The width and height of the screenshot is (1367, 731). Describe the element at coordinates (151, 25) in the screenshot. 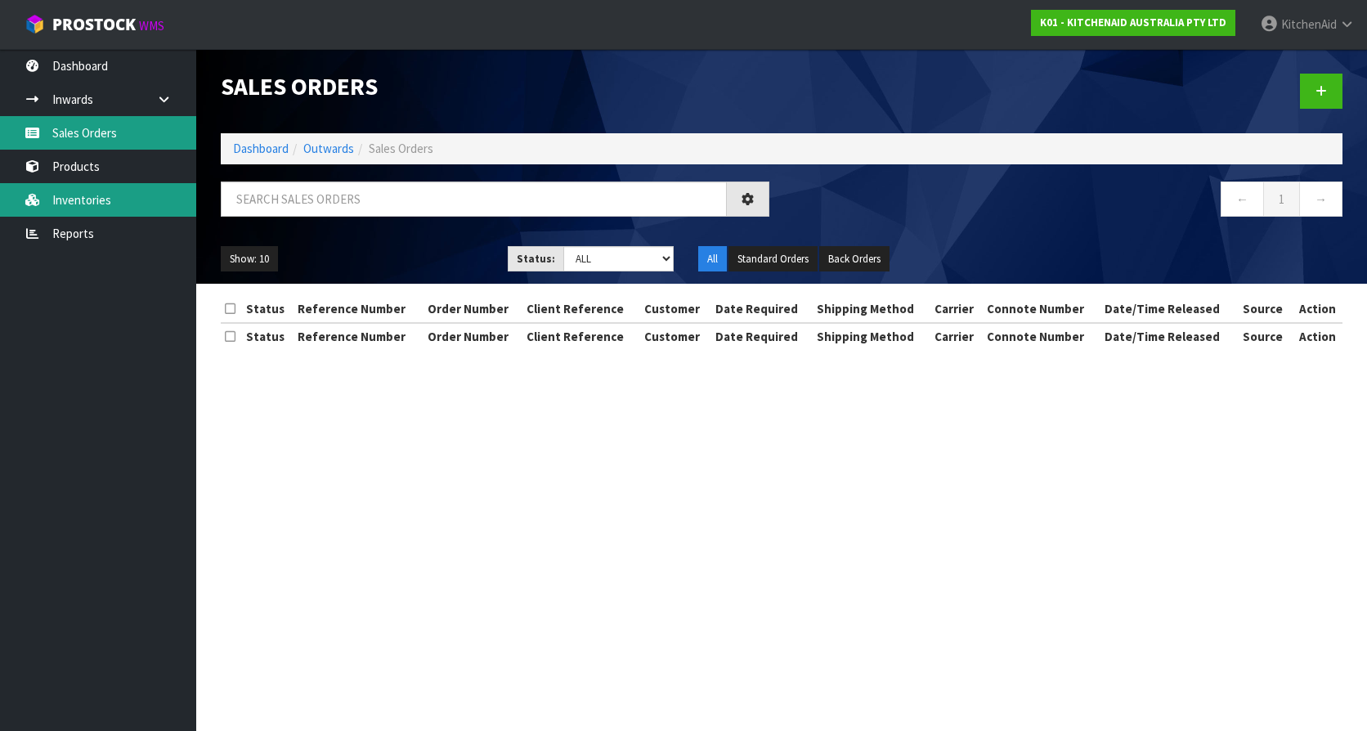

I see `small: WMS` at that location.